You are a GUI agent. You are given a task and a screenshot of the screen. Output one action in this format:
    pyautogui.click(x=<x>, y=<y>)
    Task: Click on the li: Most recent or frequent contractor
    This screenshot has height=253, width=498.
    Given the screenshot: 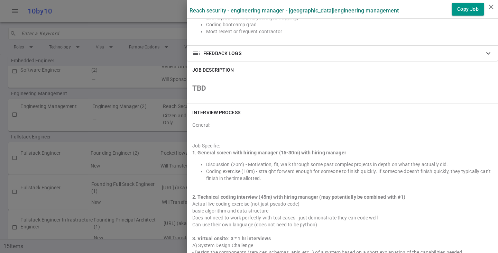 What is the action you would take?
    pyautogui.click(x=349, y=31)
    